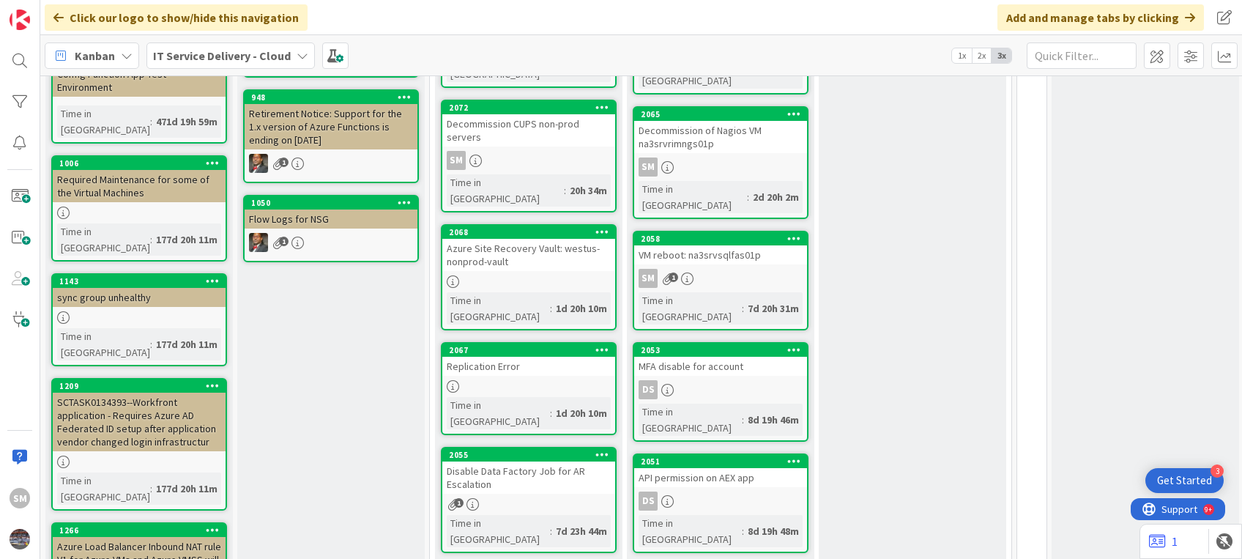 The image size is (1242, 559). What do you see at coordinates (721, 478) in the screenshot?
I see `div: API permission on AEX app` at bounding box center [721, 478].